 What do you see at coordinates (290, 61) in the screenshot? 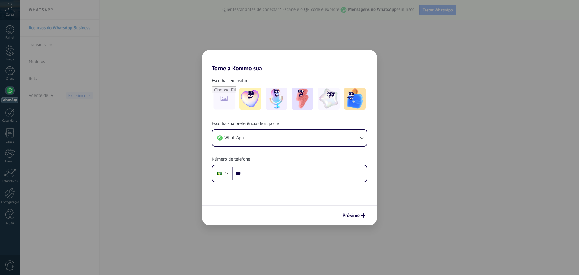
I see `h2: Torne a Kommo sua` at bounding box center [290, 61].